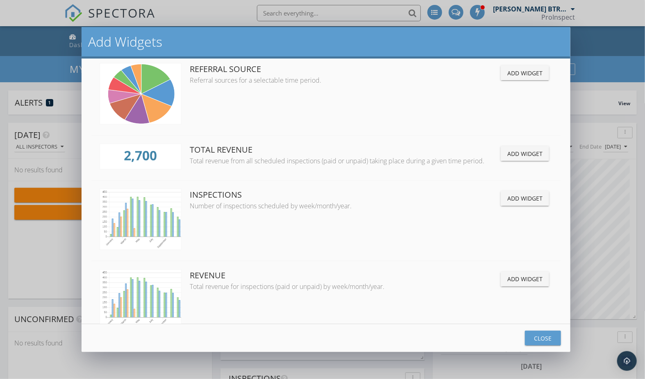  I want to click on div: Referral Source, so click(343, 69).